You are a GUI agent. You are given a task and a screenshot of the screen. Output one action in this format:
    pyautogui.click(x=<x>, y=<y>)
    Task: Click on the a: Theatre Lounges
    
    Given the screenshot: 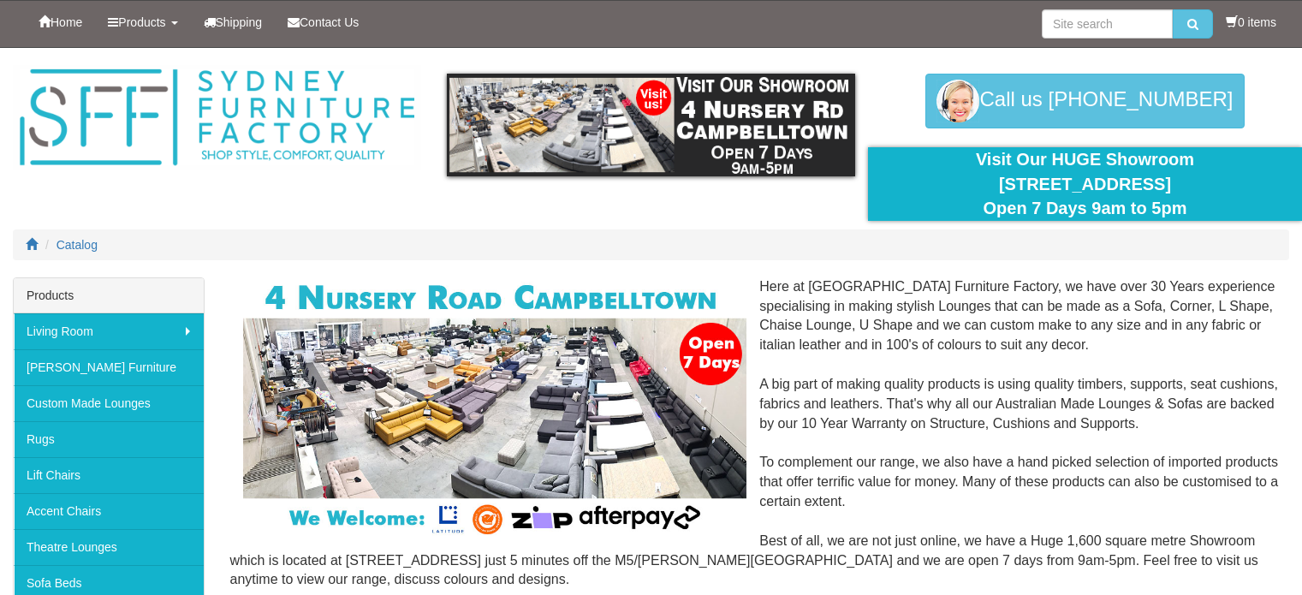 What is the action you would take?
    pyautogui.click(x=109, y=547)
    